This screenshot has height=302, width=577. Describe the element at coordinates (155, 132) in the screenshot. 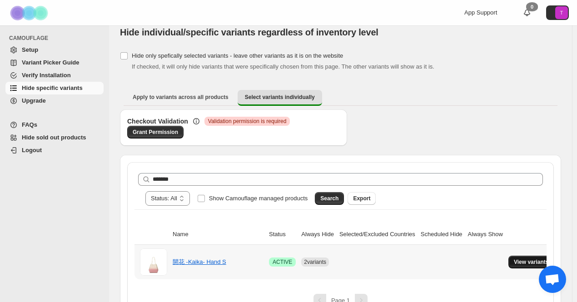

I see `span: Grant Permission` at that location.